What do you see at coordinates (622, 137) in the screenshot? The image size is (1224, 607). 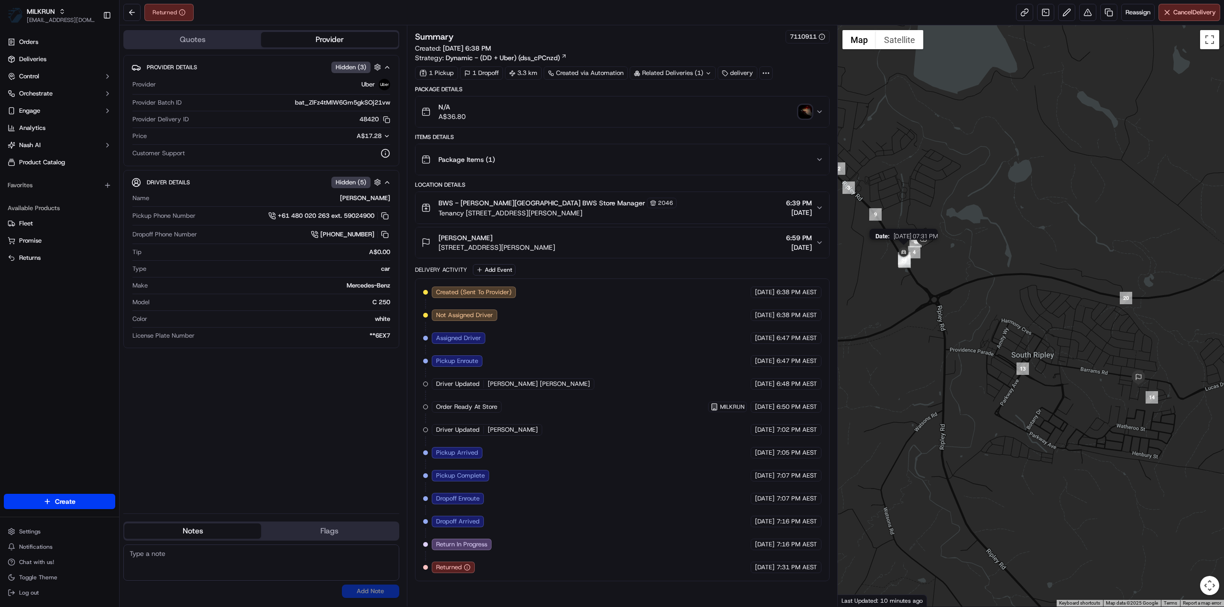 I see `div: Items Details` at bounding box center [622, 137].